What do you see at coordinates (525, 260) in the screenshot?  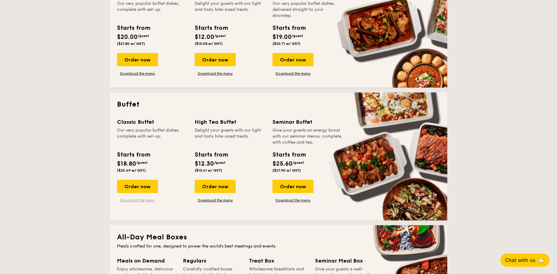 I see `button: Chat with us🦙` at bounding box center [525, 260].